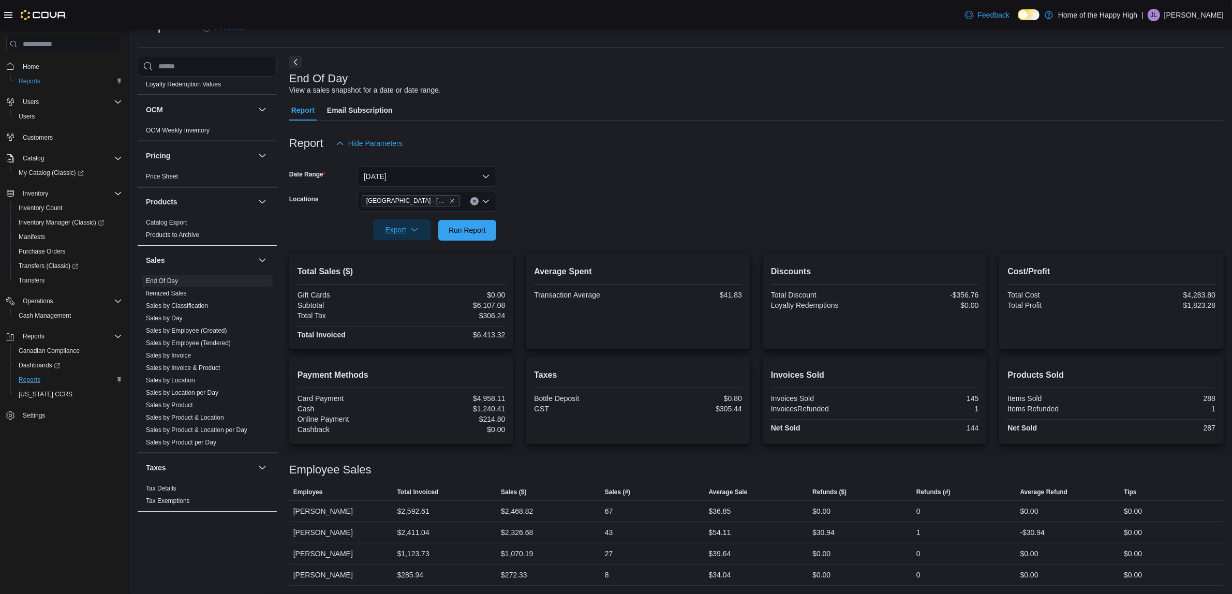 The image size is (1232, 594). I want to click on div: $2,592.61, so click(413, 511).